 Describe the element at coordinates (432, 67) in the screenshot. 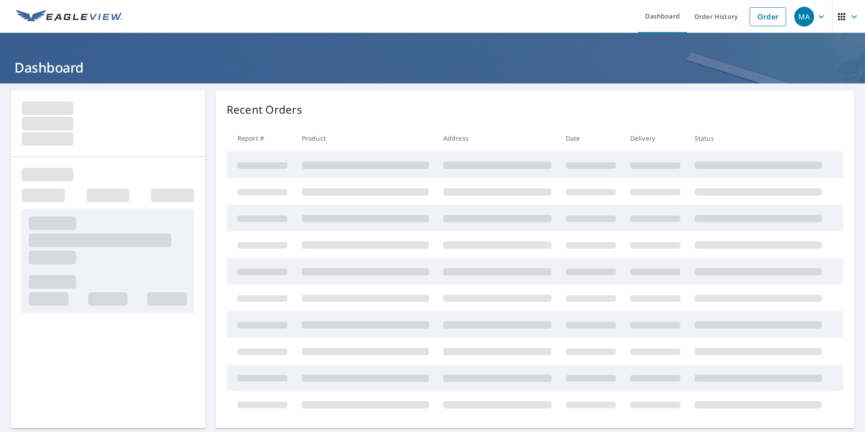

I see `h1: Dashboard` at that location.